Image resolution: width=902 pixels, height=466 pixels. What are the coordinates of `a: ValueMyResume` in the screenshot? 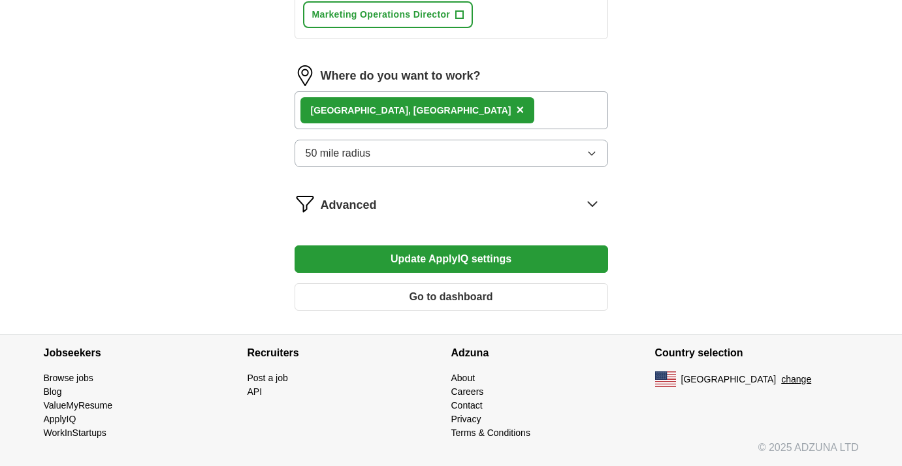 It's located at (78, 406).